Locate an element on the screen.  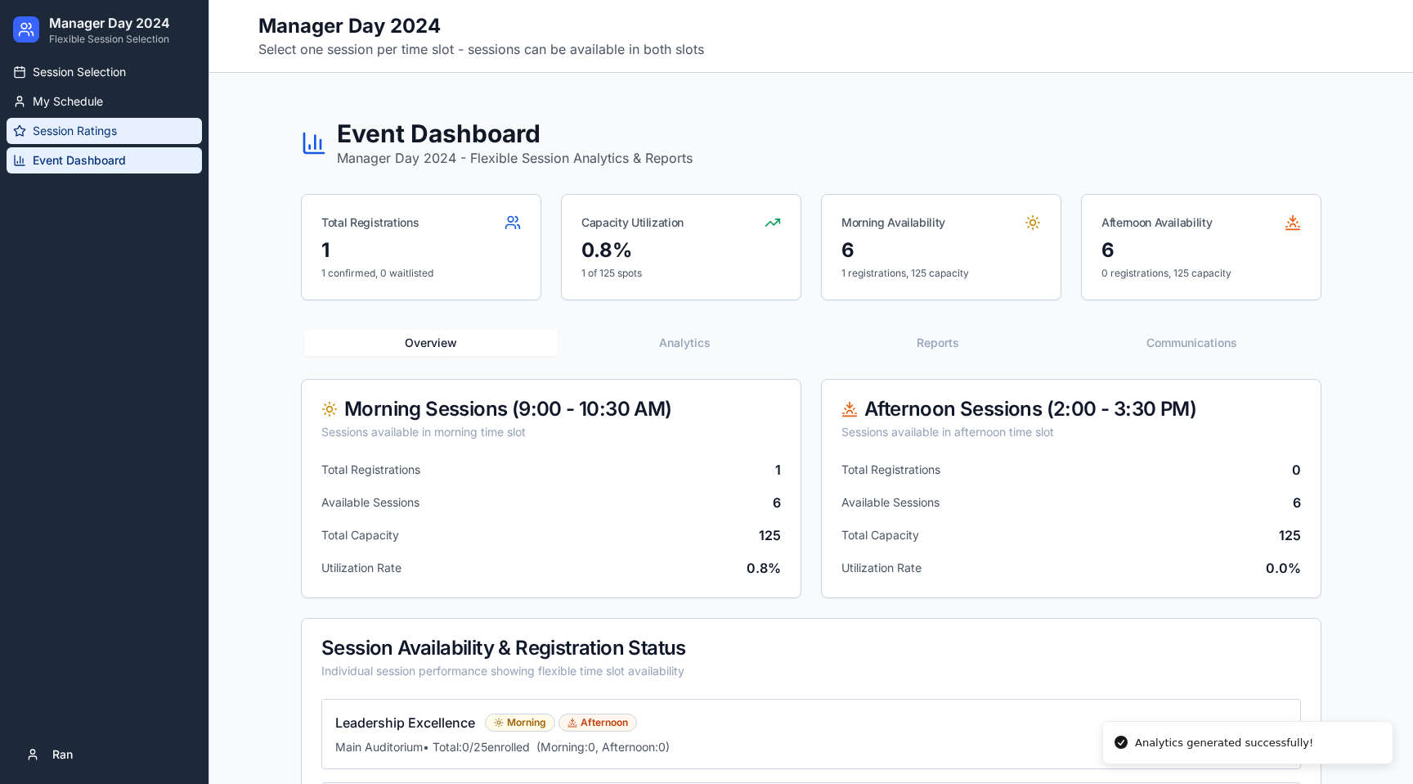
button: Analytics is located at coordinates (685, 343).